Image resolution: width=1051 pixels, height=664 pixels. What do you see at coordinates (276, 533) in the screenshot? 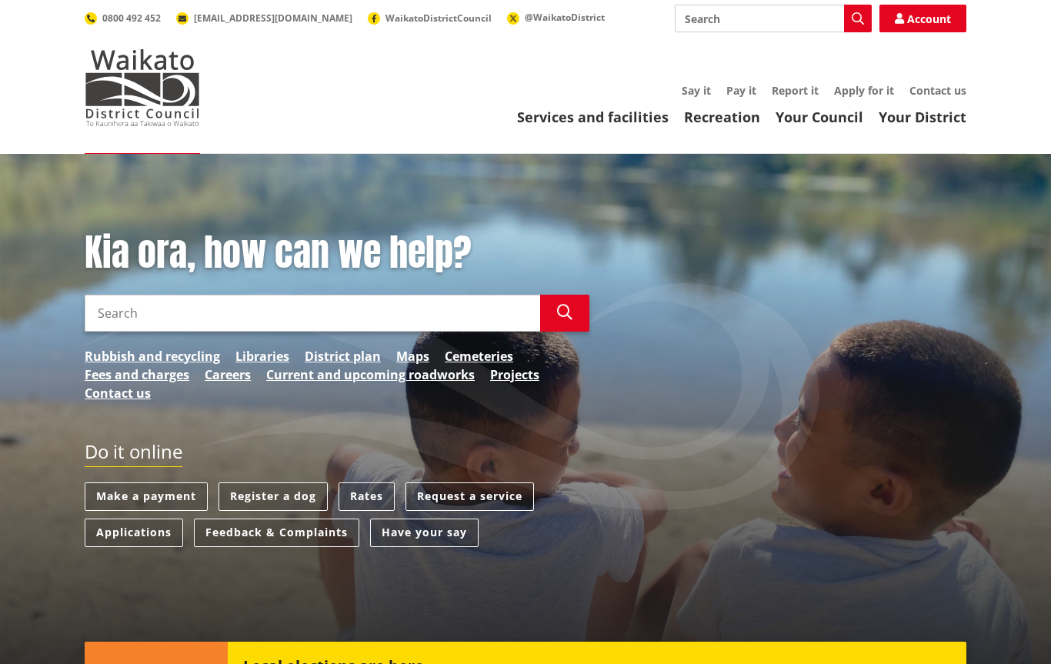
I see `a: Feedback & Complaints` at bounding box center [276, 533].